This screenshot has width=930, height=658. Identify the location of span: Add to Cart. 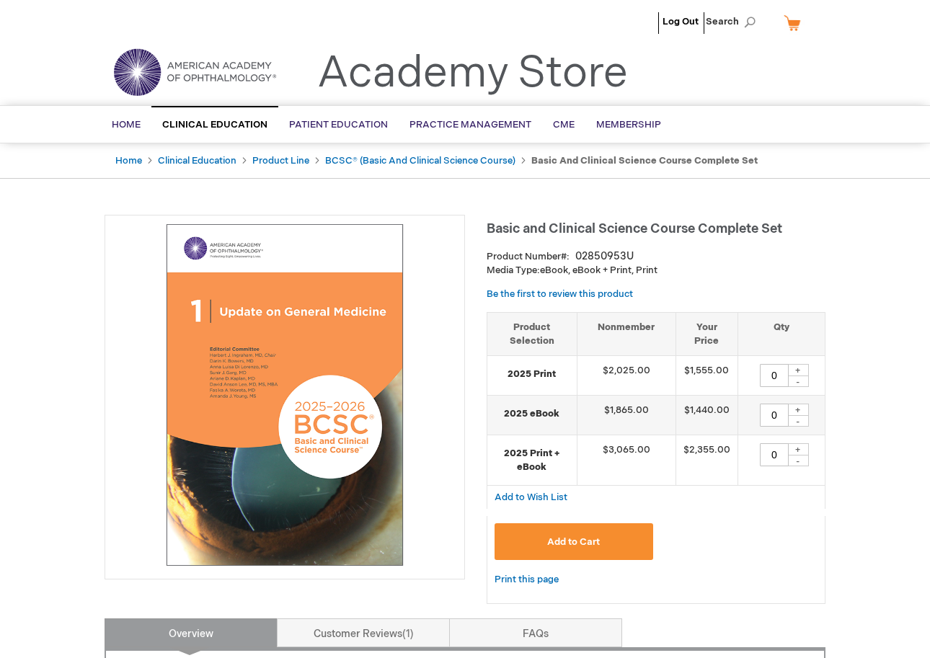
(573, 542).